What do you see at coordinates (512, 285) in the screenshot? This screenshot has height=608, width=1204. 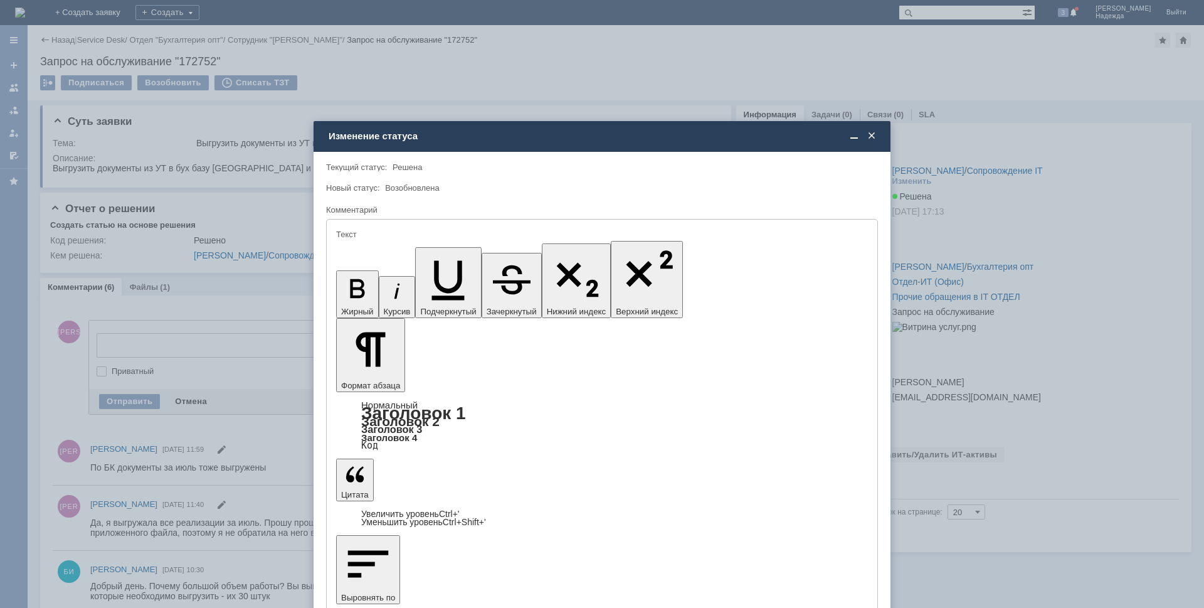 I see `button: Зачеркнутый` at bounding box center [512, 285].